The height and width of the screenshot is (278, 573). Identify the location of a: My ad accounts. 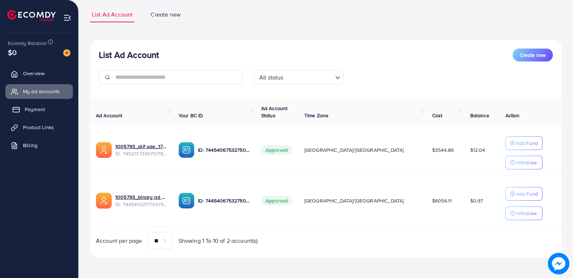
(39, 91).